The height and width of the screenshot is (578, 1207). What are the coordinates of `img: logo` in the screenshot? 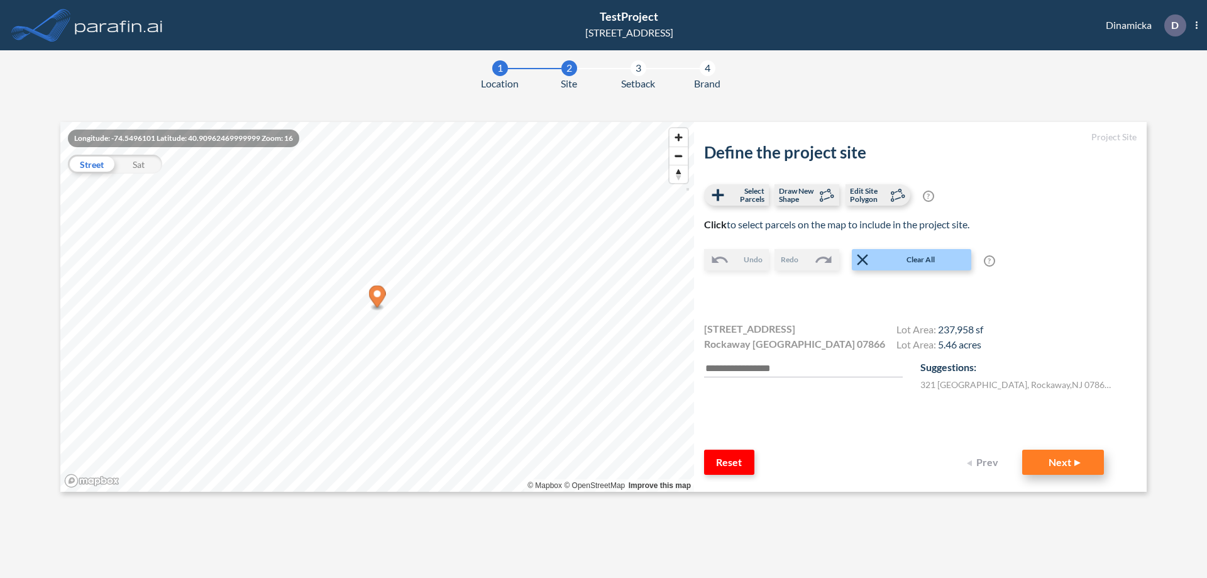 It's located at (119, 25).